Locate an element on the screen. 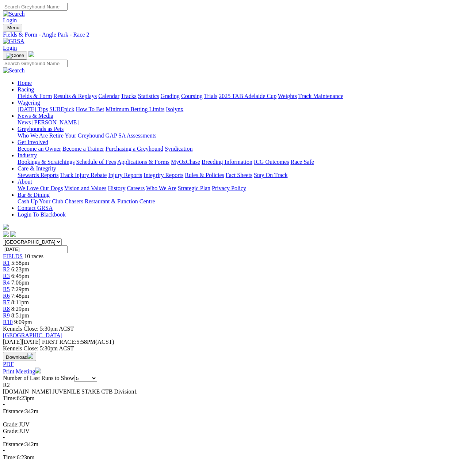  a: Schedule of Fees is located at coordinates (96, 161).